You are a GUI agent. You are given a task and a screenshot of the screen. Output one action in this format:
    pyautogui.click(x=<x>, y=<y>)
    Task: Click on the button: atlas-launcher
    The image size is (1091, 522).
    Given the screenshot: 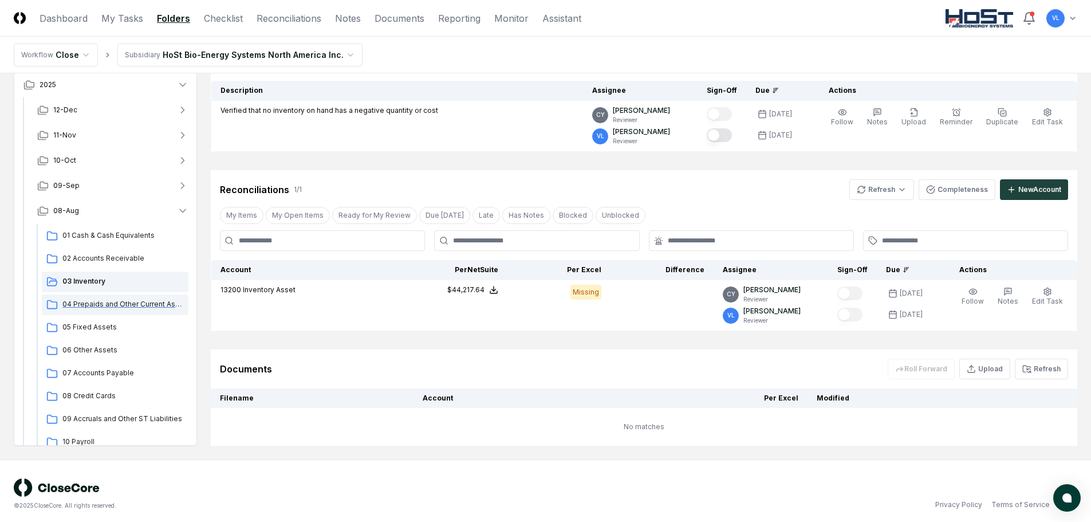 What is the action you would take?
    pyautogui.click(x=1067, y=498)
    